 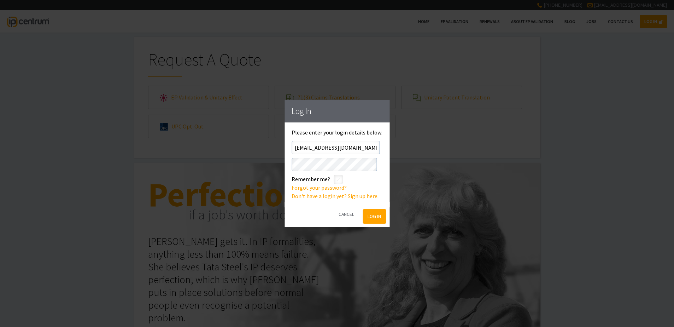 What do you see at coordinates (336, 147) in the screenshot?
I see `input: Email` at bounding box center [336, 147].